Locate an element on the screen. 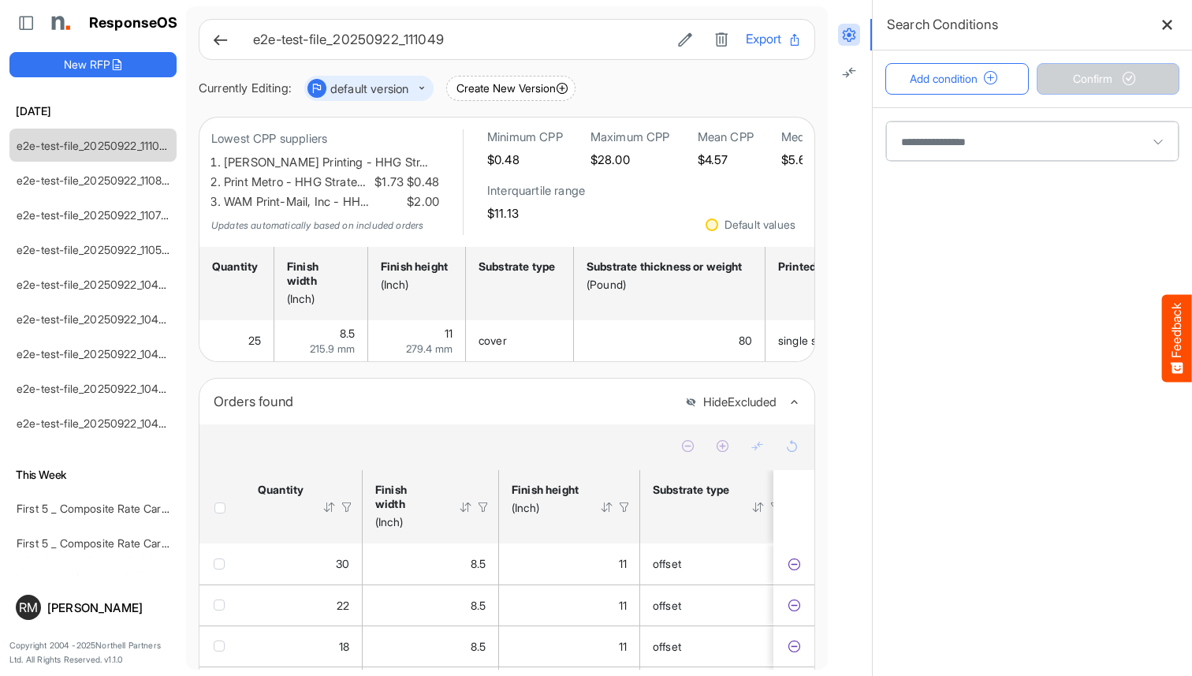 This screenshot has width=1192, height=676. td: 990d614f-f5d0-4e6f-904a-1e1bb83f39ab is template cell Column Header is located at coordinates (795, 564).